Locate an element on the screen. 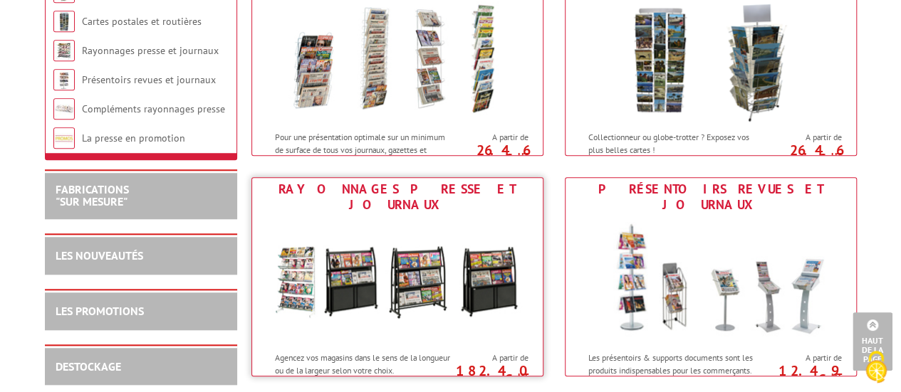  a: LES PROMOTIONS is located at coordinates (100, 311).